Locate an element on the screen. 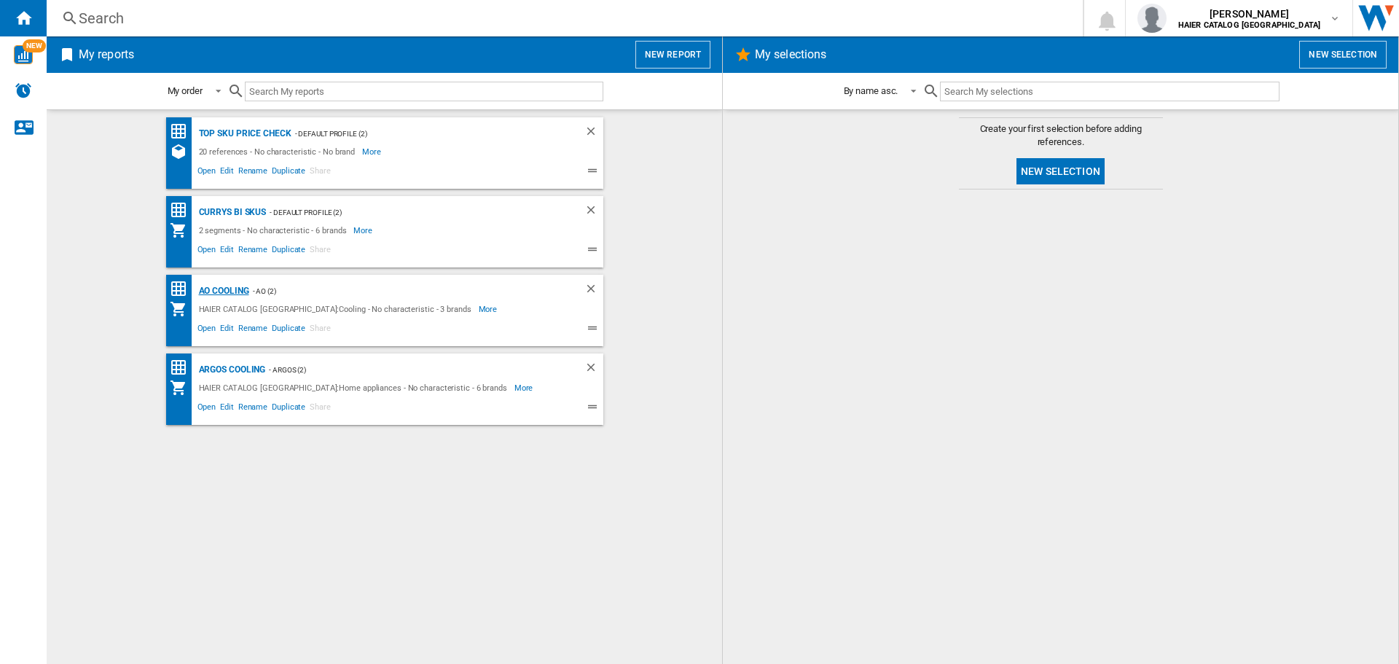  img: wise-card.svg is located at coordinates (23, 55).